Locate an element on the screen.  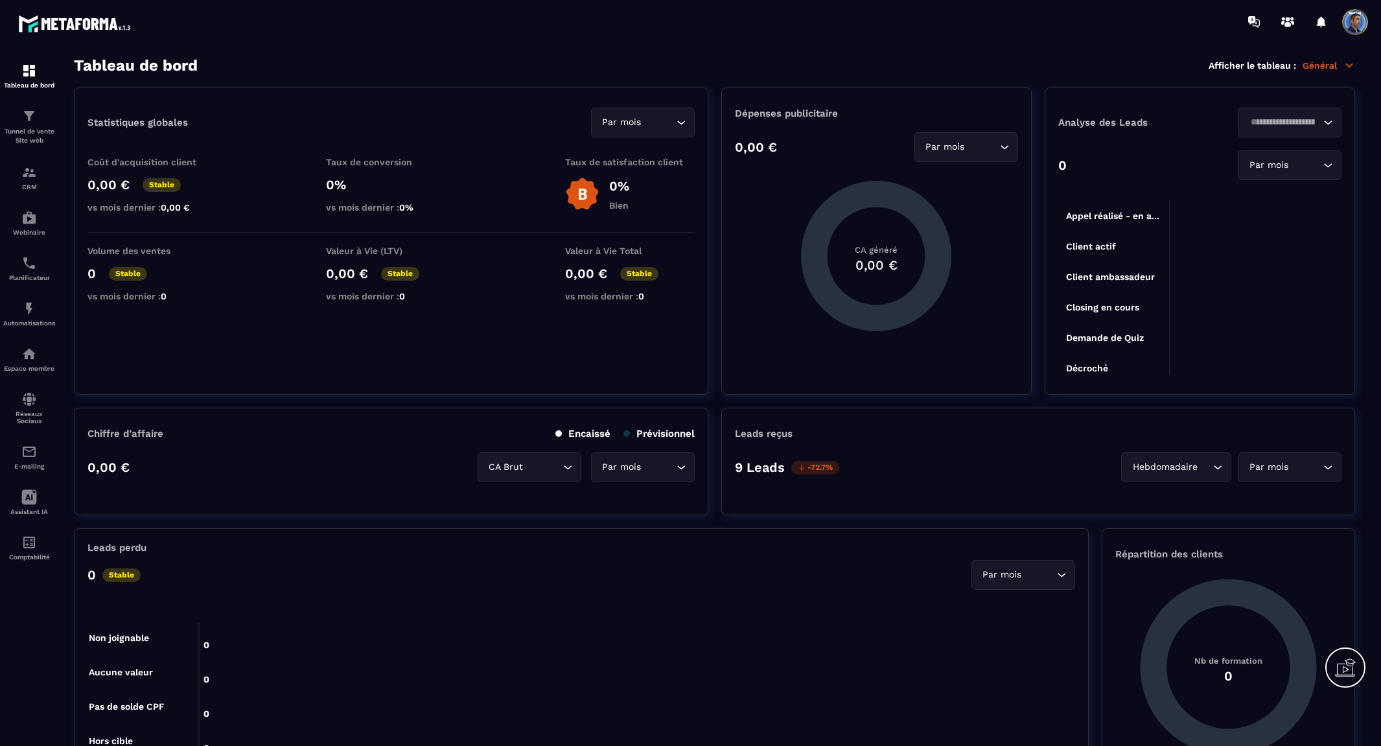
p: Réseaux Sociaux is located at coordinates (29, 417).